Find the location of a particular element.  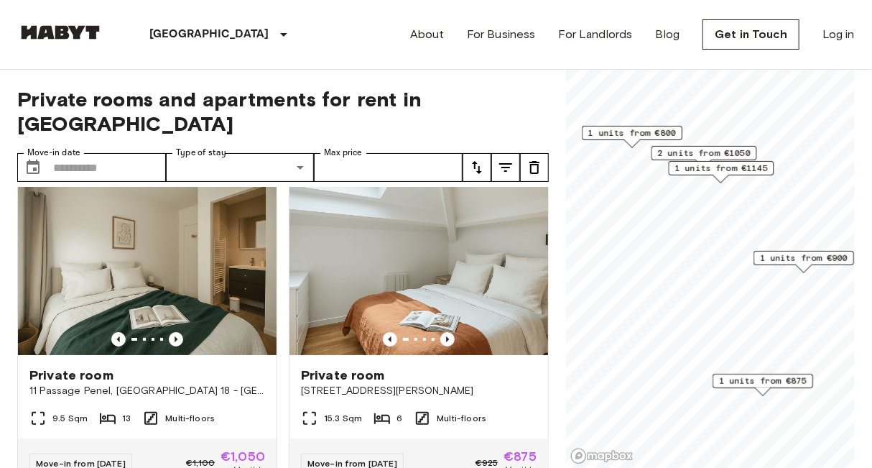

span: 13 is located at coordinates (126, 418).